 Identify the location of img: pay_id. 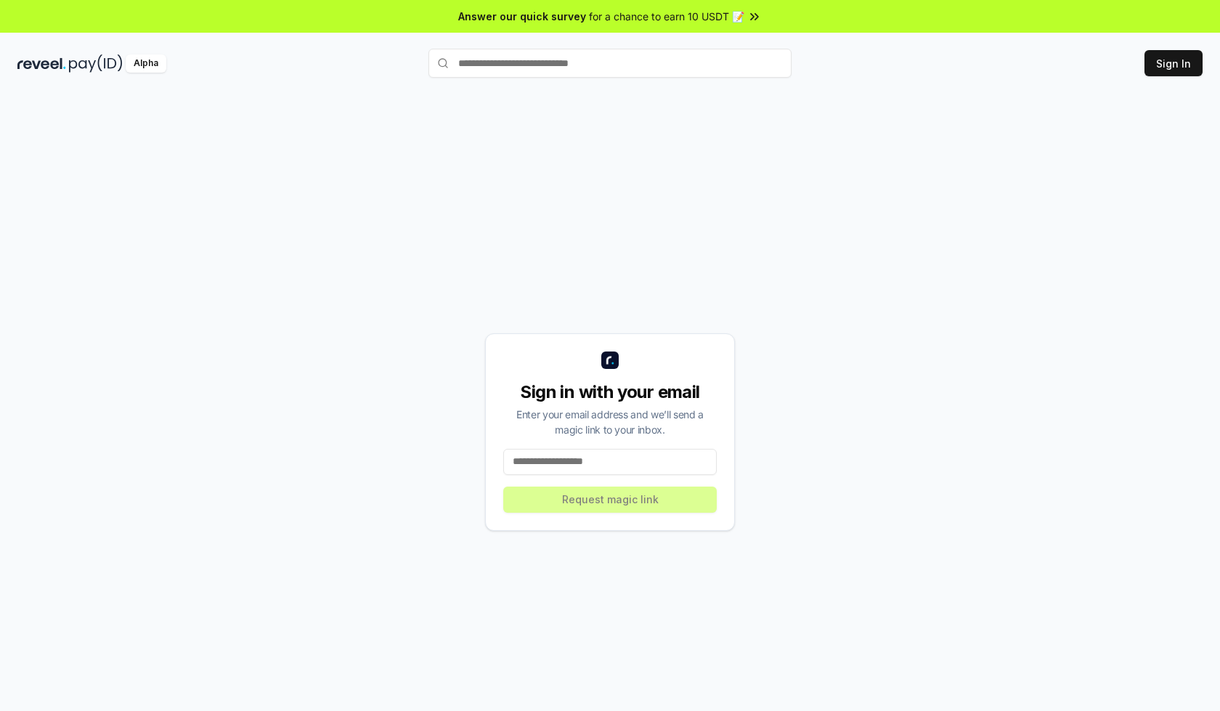
(96, 63).